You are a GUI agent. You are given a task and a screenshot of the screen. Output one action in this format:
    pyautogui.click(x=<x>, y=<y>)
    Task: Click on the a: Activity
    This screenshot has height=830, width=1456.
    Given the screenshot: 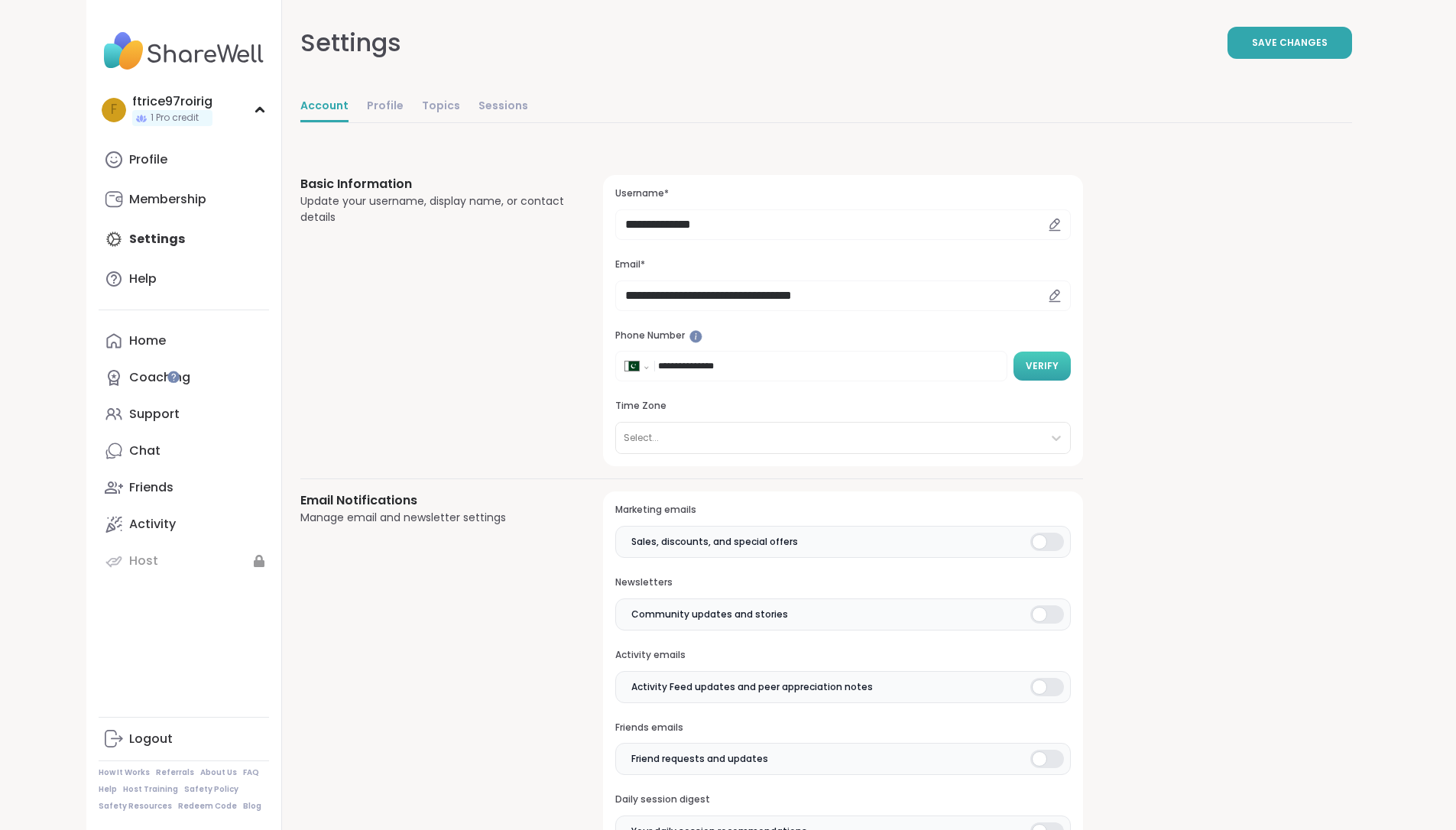 What is the action you would take?
    pyautogui.click(x=183, y=524)
    